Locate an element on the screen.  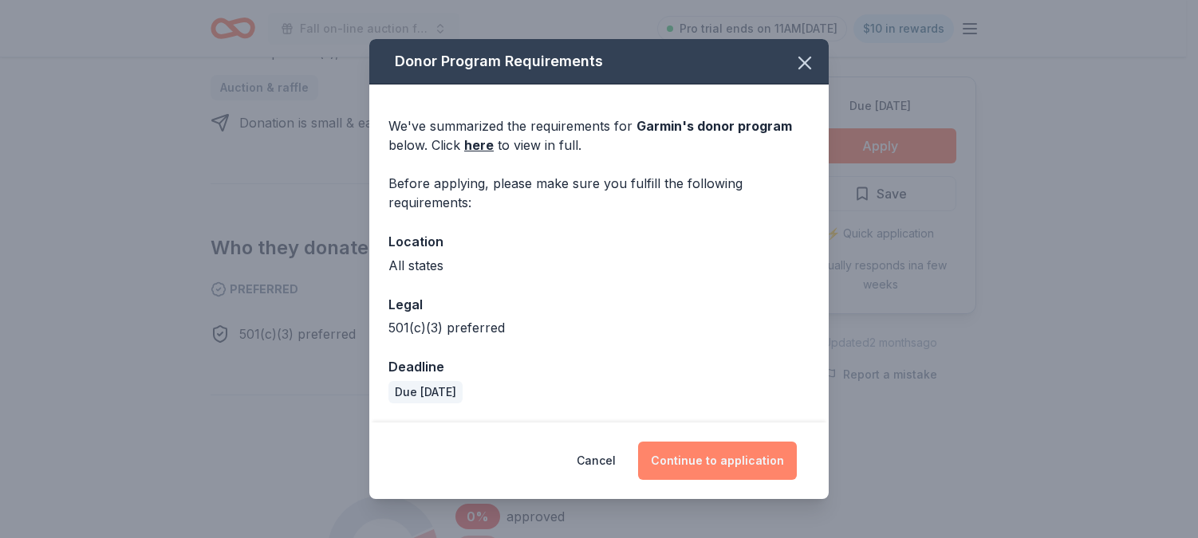
div: Deadline is located at coordinates (599, 367).